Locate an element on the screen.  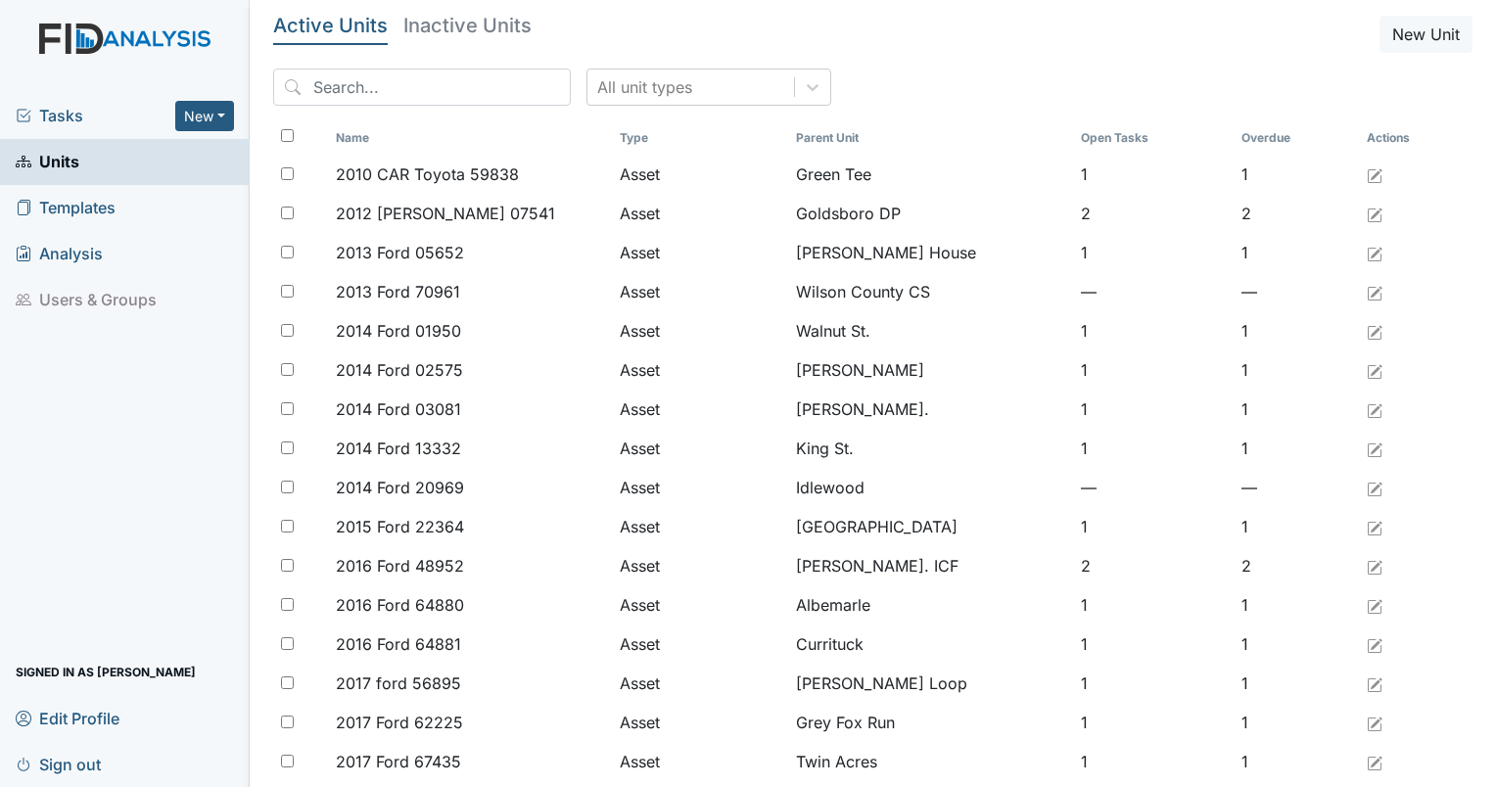
td: Walnut St. is located at coordinates (930, 331).